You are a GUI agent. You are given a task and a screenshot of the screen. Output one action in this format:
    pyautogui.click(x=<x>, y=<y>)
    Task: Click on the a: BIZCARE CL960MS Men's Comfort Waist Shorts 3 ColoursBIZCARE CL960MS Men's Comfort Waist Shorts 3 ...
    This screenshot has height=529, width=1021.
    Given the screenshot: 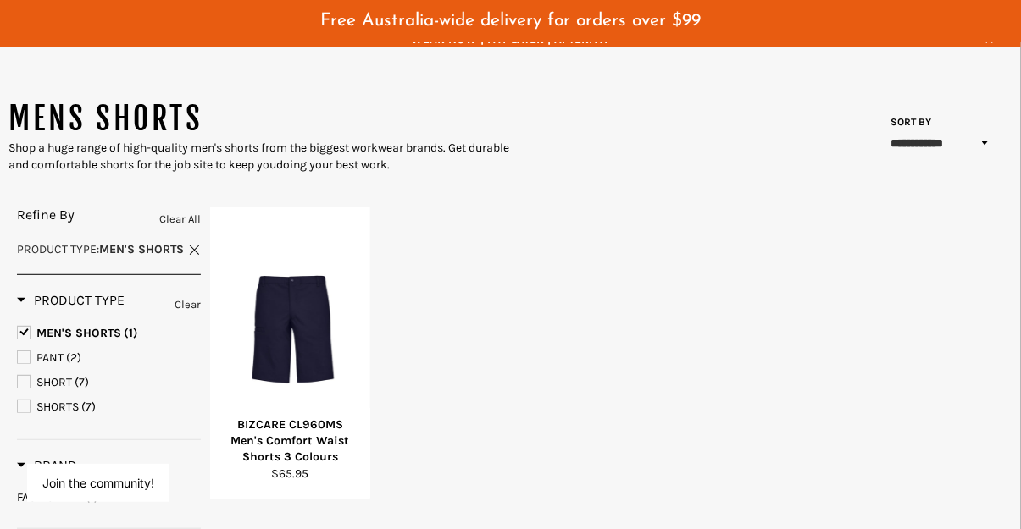 What is the action you would take?
    pyautogui.click(x=290, y=353)
    